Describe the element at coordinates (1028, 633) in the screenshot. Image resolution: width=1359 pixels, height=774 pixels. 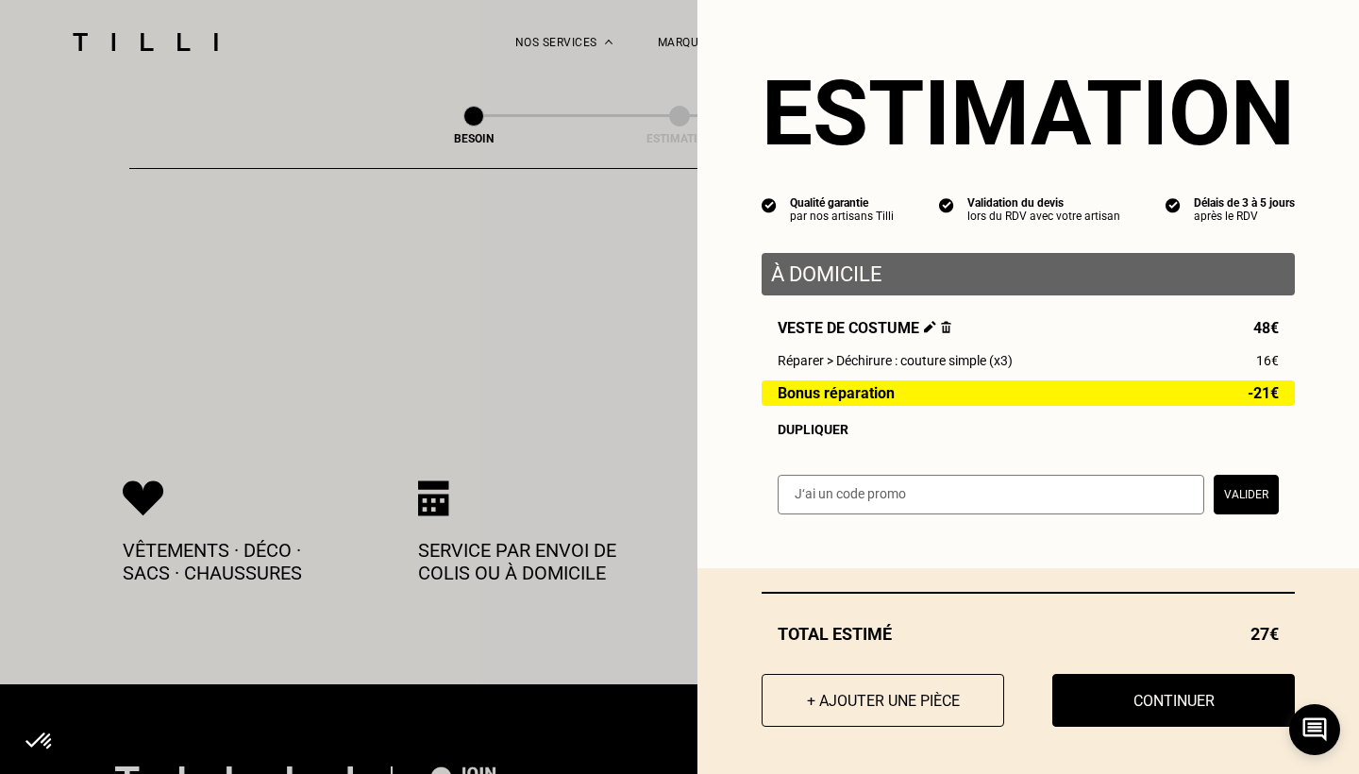
I see `div: Total estimé` at that location.